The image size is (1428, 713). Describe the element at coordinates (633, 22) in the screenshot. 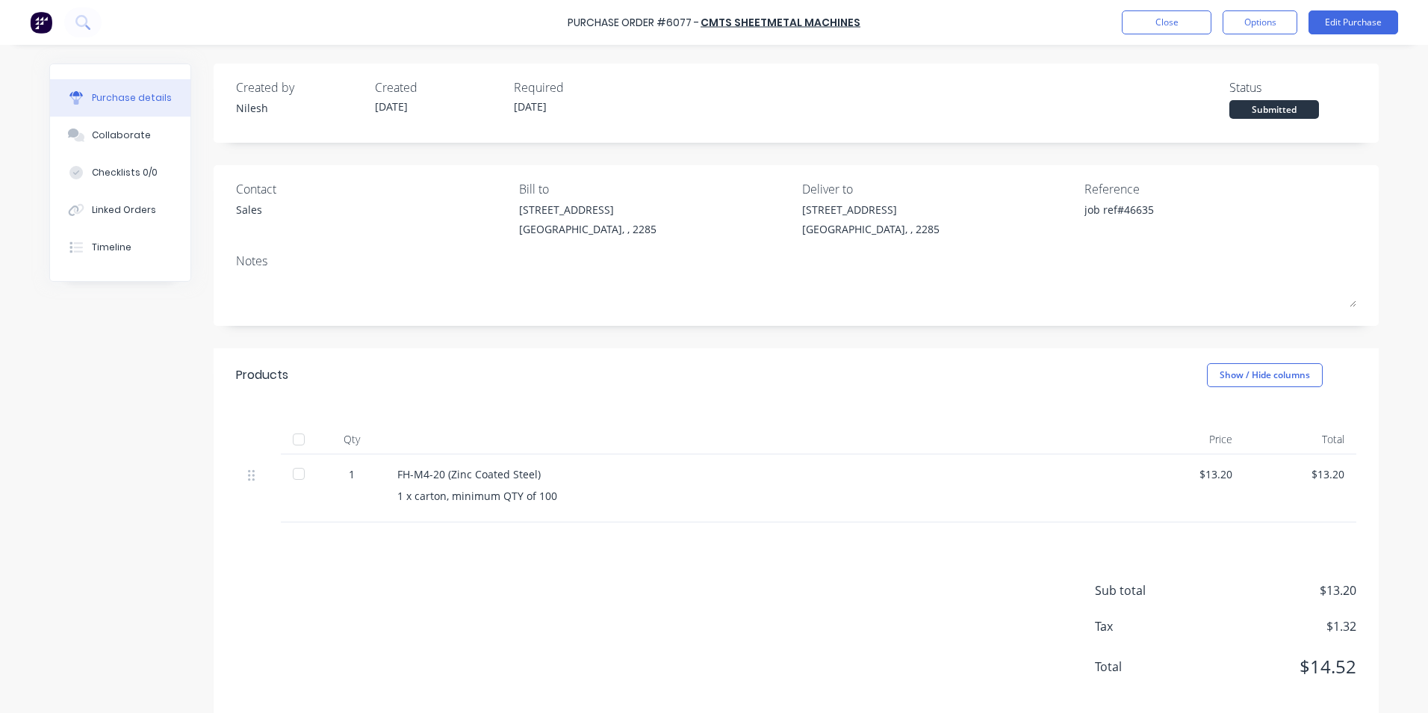

I see `div: Purchase Order #6077 -` at that location.